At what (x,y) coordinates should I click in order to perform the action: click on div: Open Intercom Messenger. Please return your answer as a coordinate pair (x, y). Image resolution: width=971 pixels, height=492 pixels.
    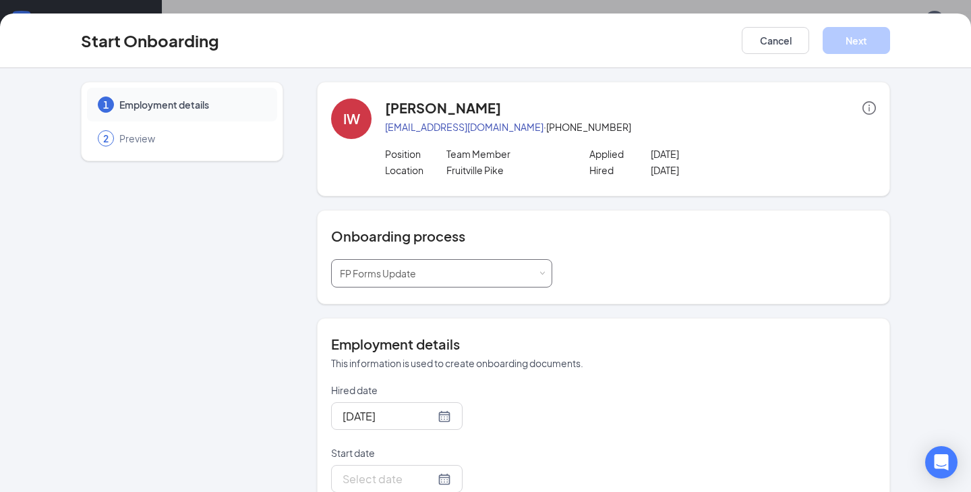
    Looking at the image, I should click on (941, 462).